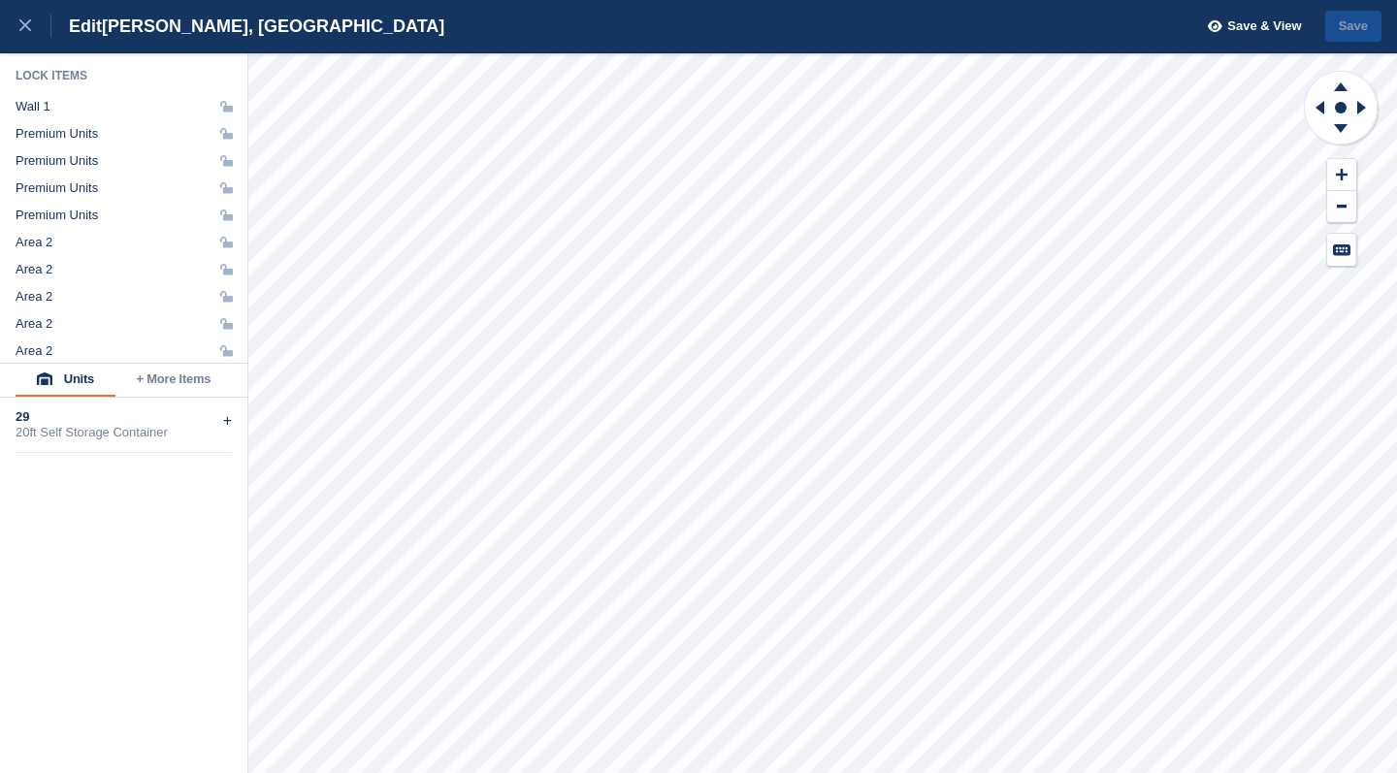  I want to click on span: Save & View, so click(1264, 26).